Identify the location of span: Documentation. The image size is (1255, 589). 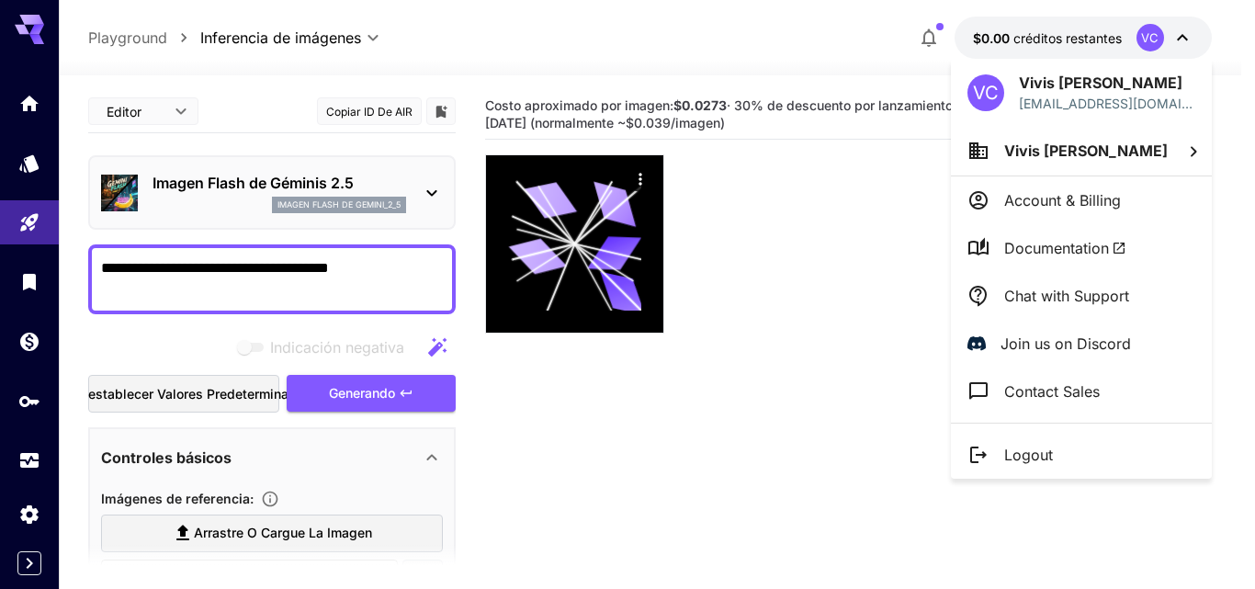
(1064, 248).